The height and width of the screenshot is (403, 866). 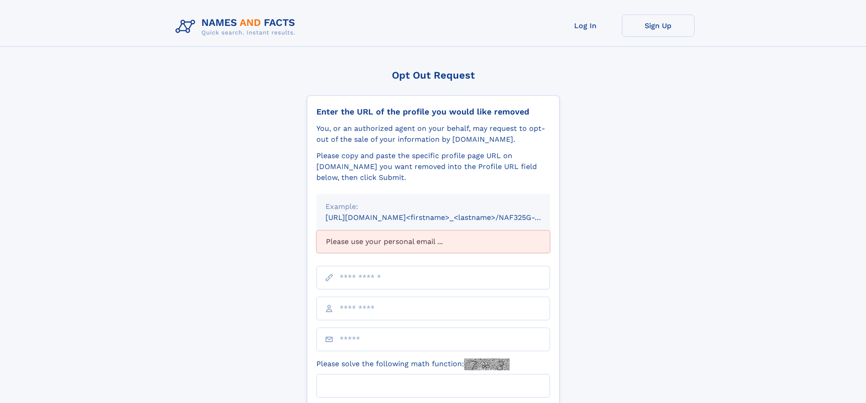 I want to click on img: Logo Names and Facts, so click(x=237, y=27).